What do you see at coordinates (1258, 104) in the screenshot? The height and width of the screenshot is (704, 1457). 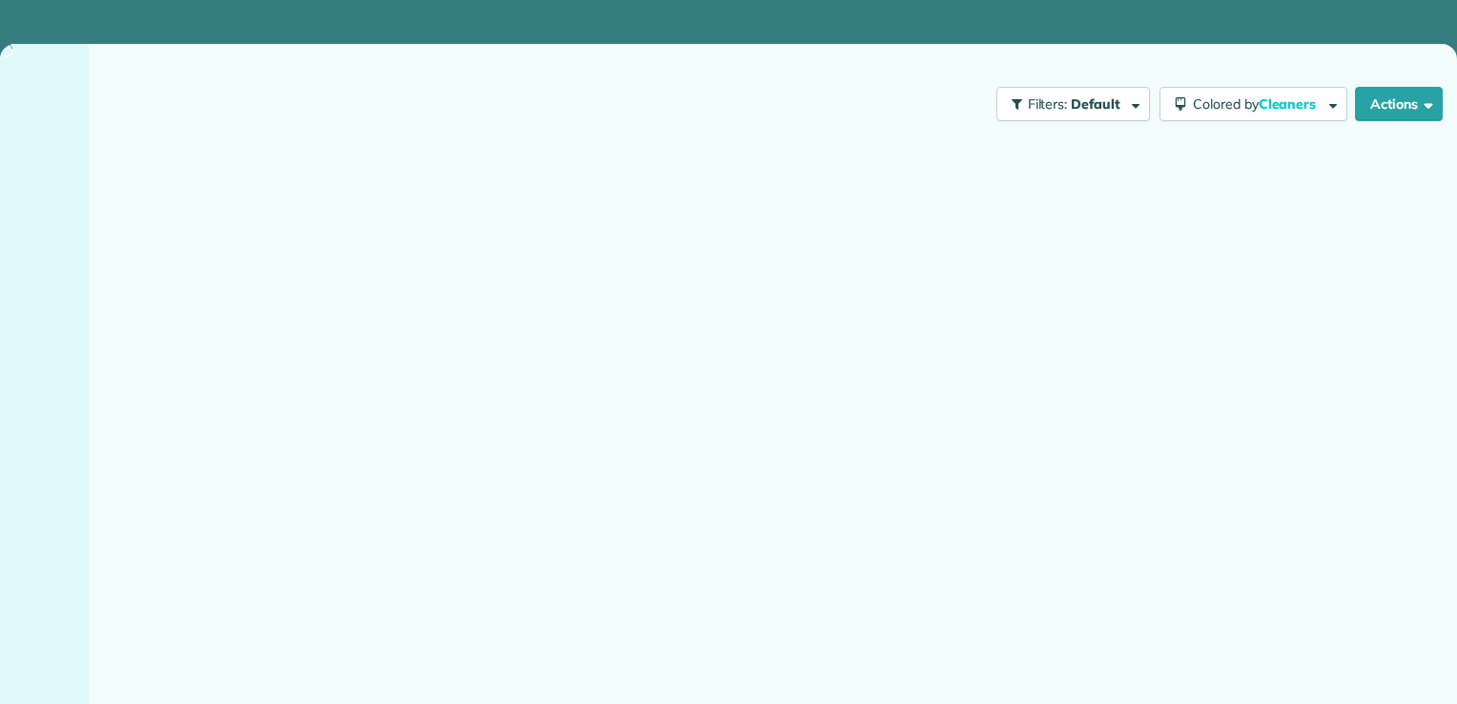 I see `span: Colored by` at bounding box center [1258, 104].